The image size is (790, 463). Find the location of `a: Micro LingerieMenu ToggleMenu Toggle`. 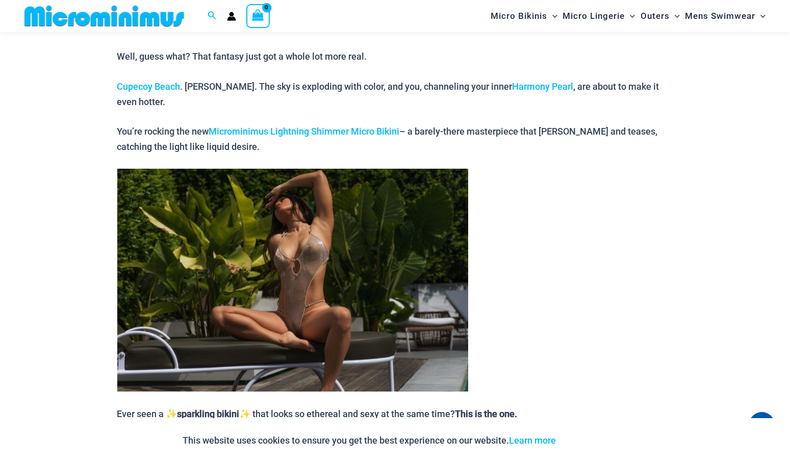

a: Micro LingerieMenu ToggleMenu Toggle is located at coordinates (599, 16).